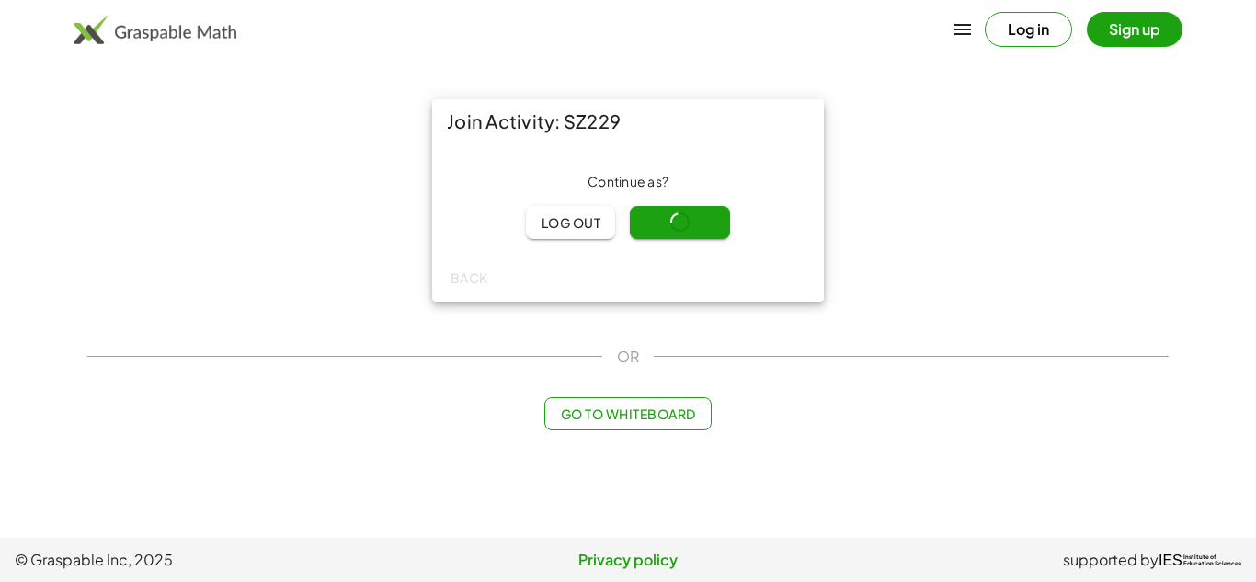 The image size is (1256, 582). Describe the element at coordinates (628, 182) in the screenshot. I see `div: Continue as ?` at that location.